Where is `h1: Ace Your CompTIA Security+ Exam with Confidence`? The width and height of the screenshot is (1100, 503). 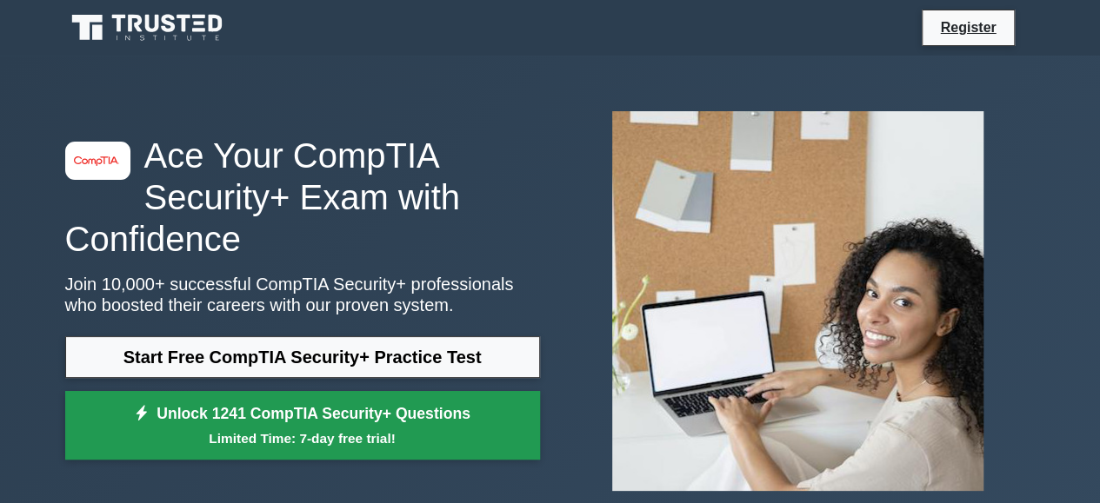 h1: Ace Your CompTIA Security+ Exam with Confidence is located at coordinates (303, 197).